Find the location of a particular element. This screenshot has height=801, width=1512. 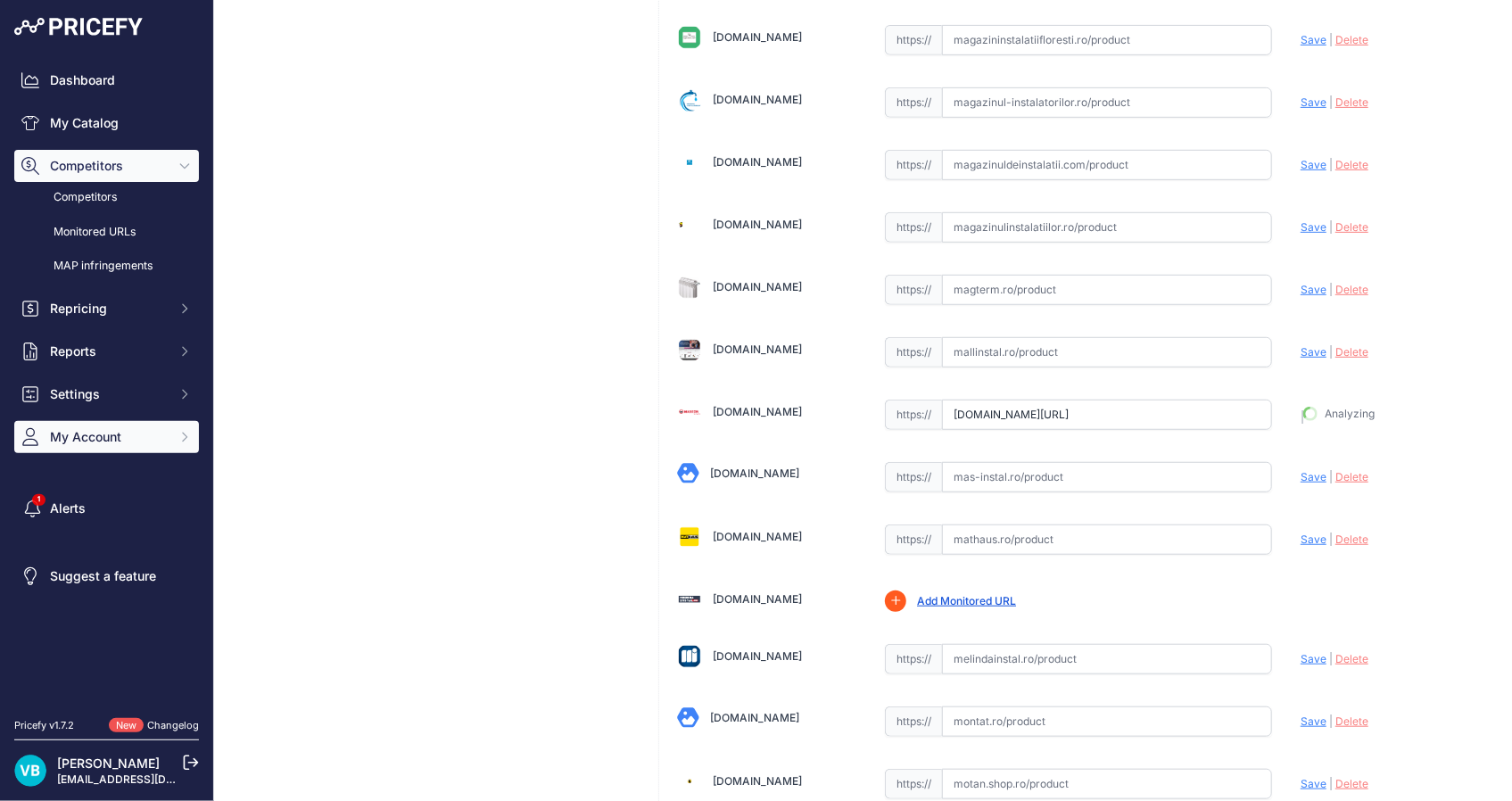

input: maricon.ro/product is located at coordinates (1108, 415).